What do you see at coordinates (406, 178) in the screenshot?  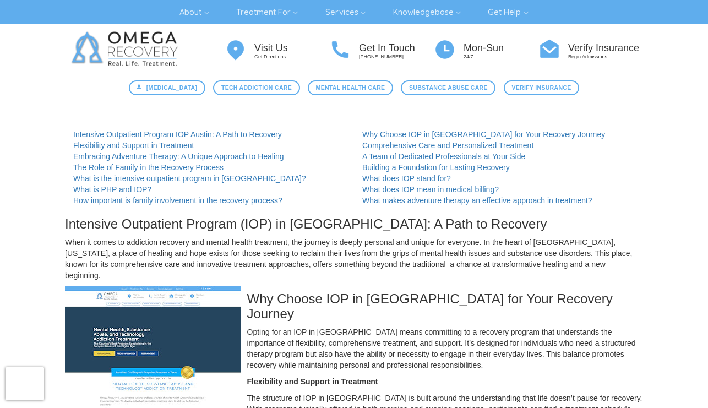 I see `a: What does IOP stand for?` at bounding box center [406, 178].